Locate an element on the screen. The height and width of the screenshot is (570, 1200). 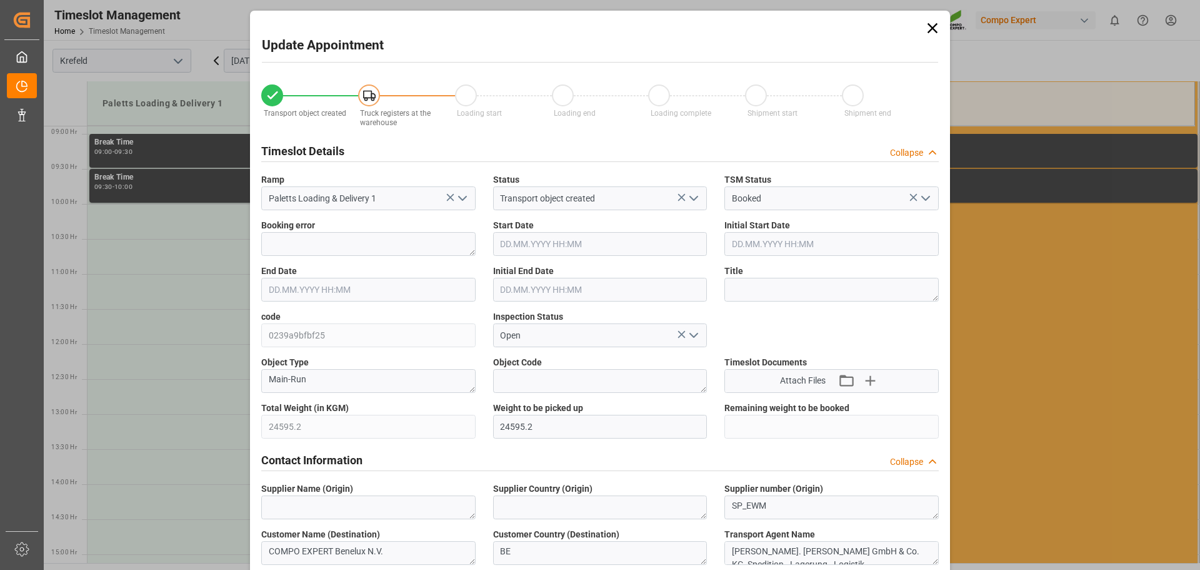
span: Transport Agent Name is located at coordinates (770, 534).